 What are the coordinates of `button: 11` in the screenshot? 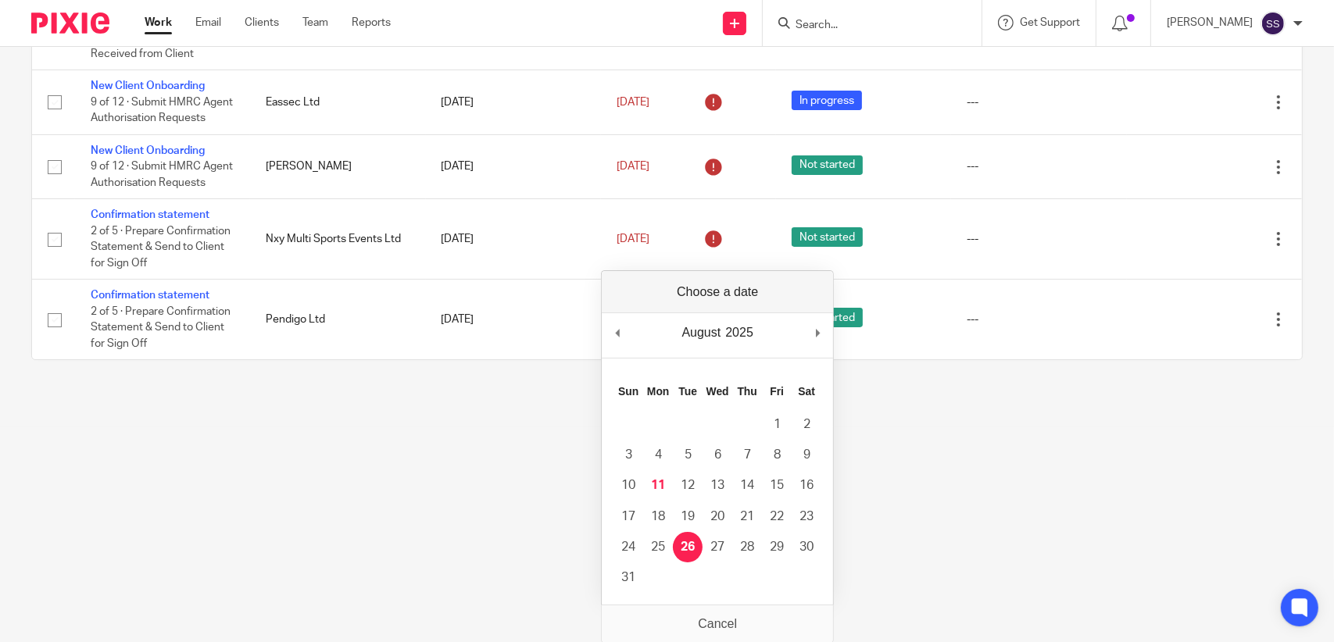 It's located at (658, 485).